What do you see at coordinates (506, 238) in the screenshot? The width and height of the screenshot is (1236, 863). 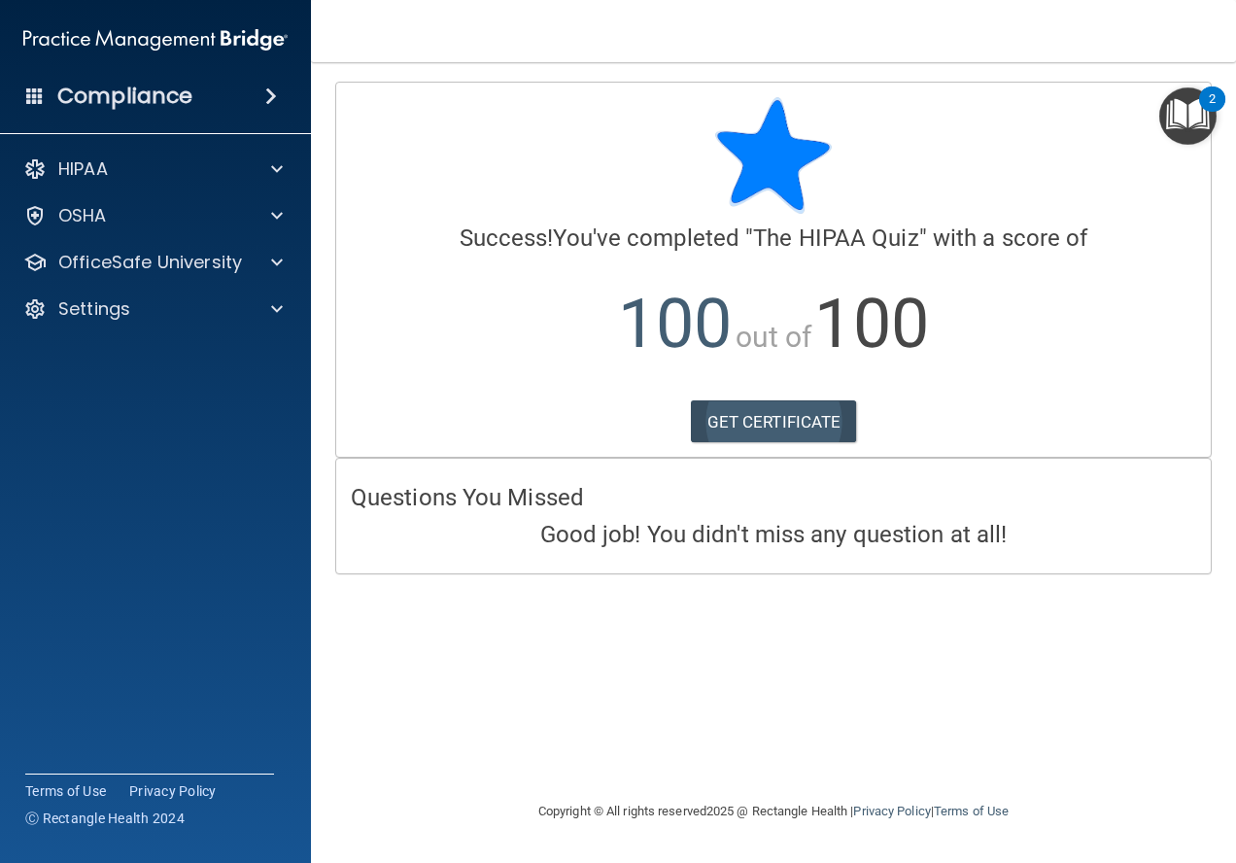 I see `span: Success!` at bounding box center [506, 238].